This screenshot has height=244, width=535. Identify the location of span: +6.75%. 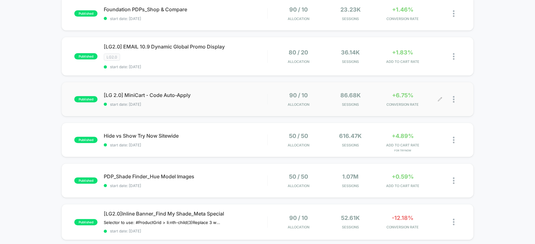
(402, 95).